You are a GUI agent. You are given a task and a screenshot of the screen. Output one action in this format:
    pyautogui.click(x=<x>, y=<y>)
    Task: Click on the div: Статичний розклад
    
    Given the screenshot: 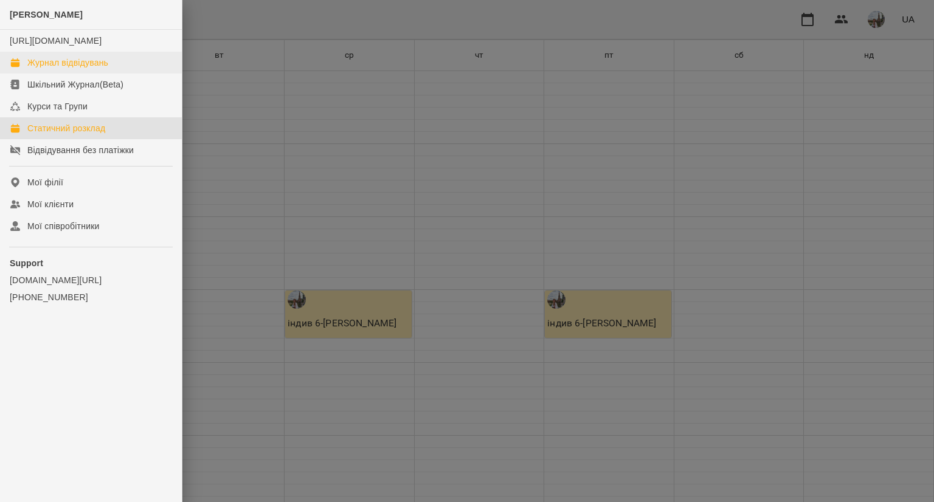 What is the action you would take?
    pyautogui.click(x=66, y=128)
    